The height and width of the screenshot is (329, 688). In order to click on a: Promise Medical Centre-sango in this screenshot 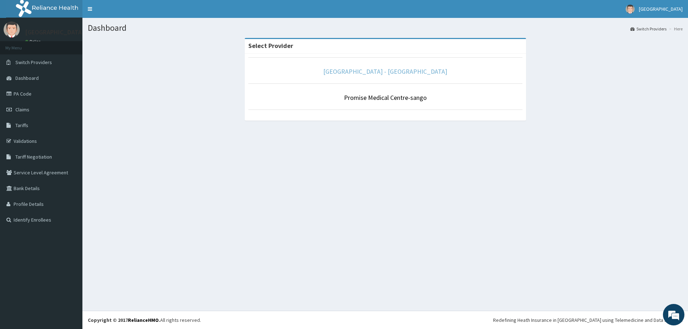, I will do `click(385, 97)`.